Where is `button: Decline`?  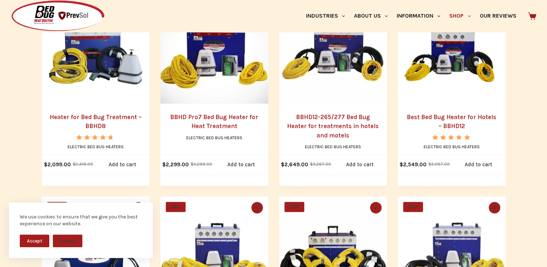 button: Decline is located at coordinates (68, 241).